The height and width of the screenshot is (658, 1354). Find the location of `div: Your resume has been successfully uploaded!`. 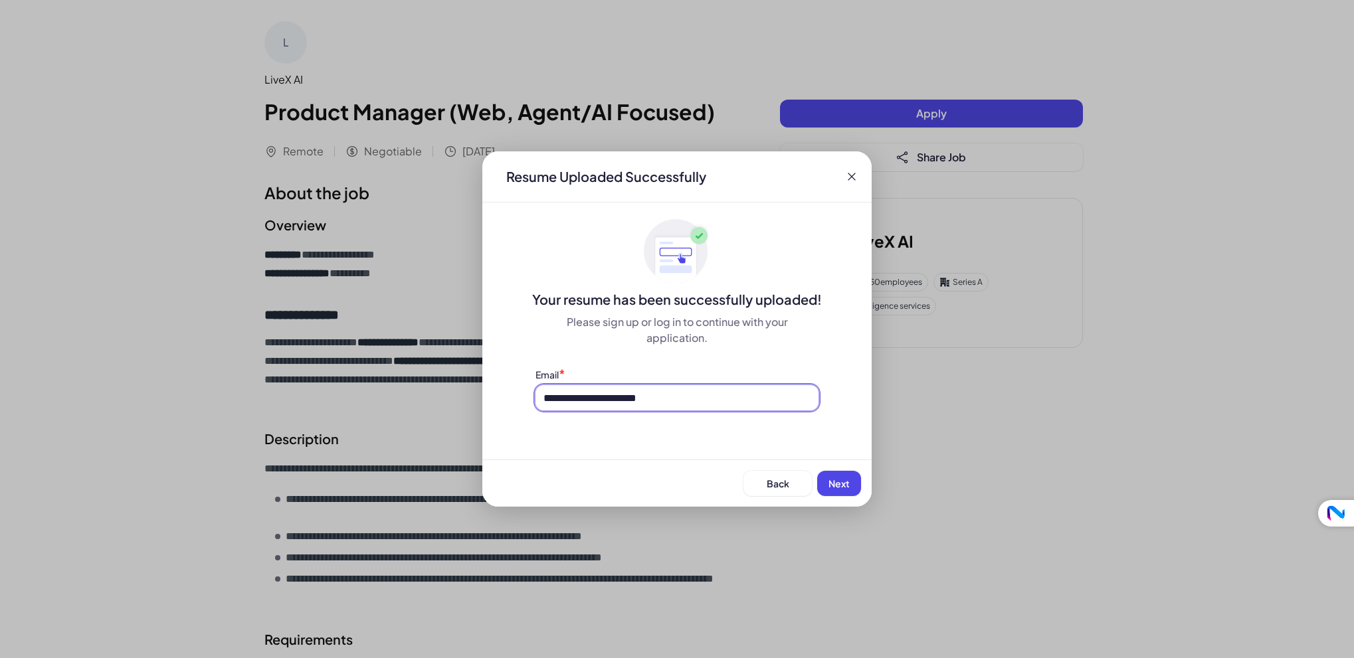

div: Your resume has been successfully uploaded! is located at coordinates (677, 300).